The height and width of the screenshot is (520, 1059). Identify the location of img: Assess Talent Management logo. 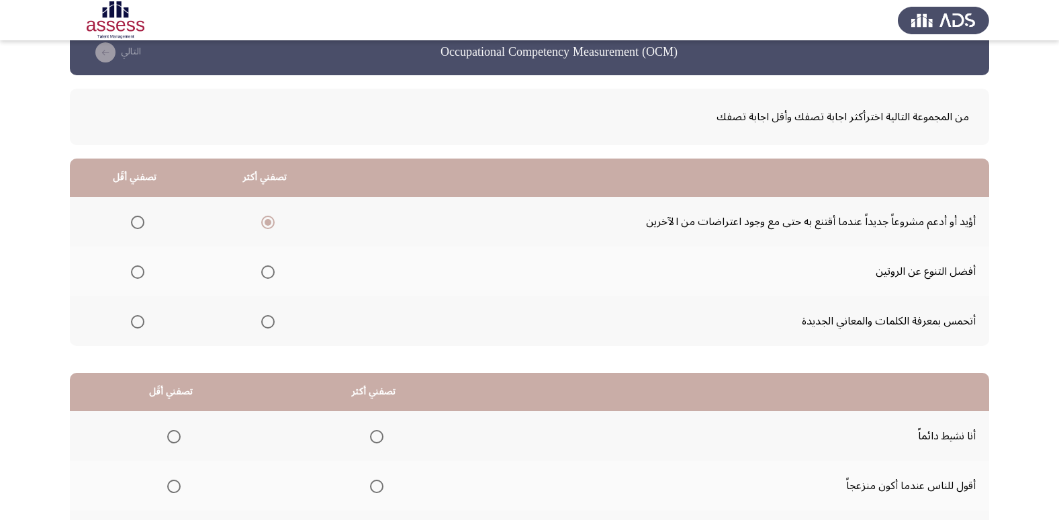
(944, 20).